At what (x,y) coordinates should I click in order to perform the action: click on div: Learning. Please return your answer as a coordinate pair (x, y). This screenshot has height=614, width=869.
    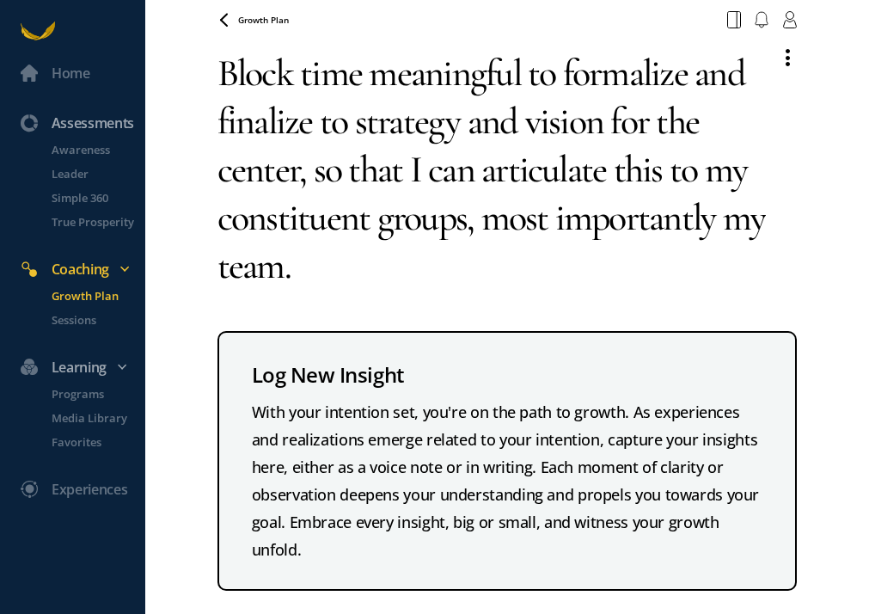
    Looking at the image, I should click on (81, 367).